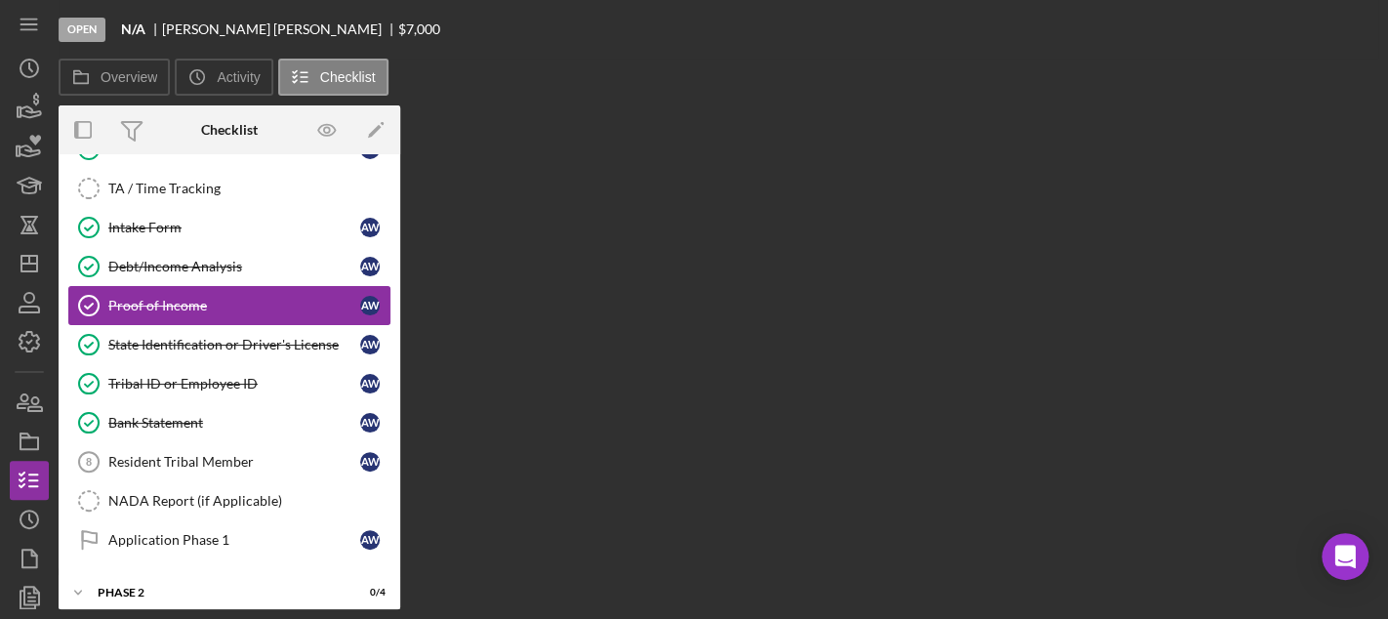  What do you see at coordinates (368, 592) in the screenshot?
I see `div: 0 / 4` at bounding box center [368, 592].